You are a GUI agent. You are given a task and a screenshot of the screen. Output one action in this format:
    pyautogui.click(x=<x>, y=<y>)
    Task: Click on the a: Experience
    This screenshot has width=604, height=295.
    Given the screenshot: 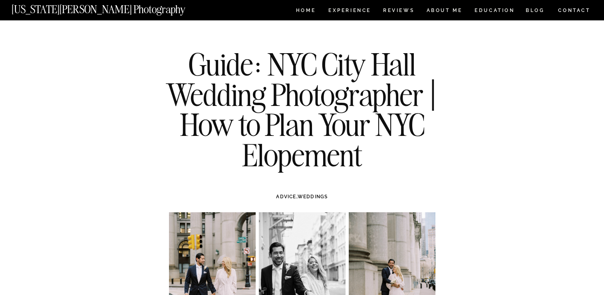 What is the action you would take?
    pyautogui.click(x=349, y=11)
    